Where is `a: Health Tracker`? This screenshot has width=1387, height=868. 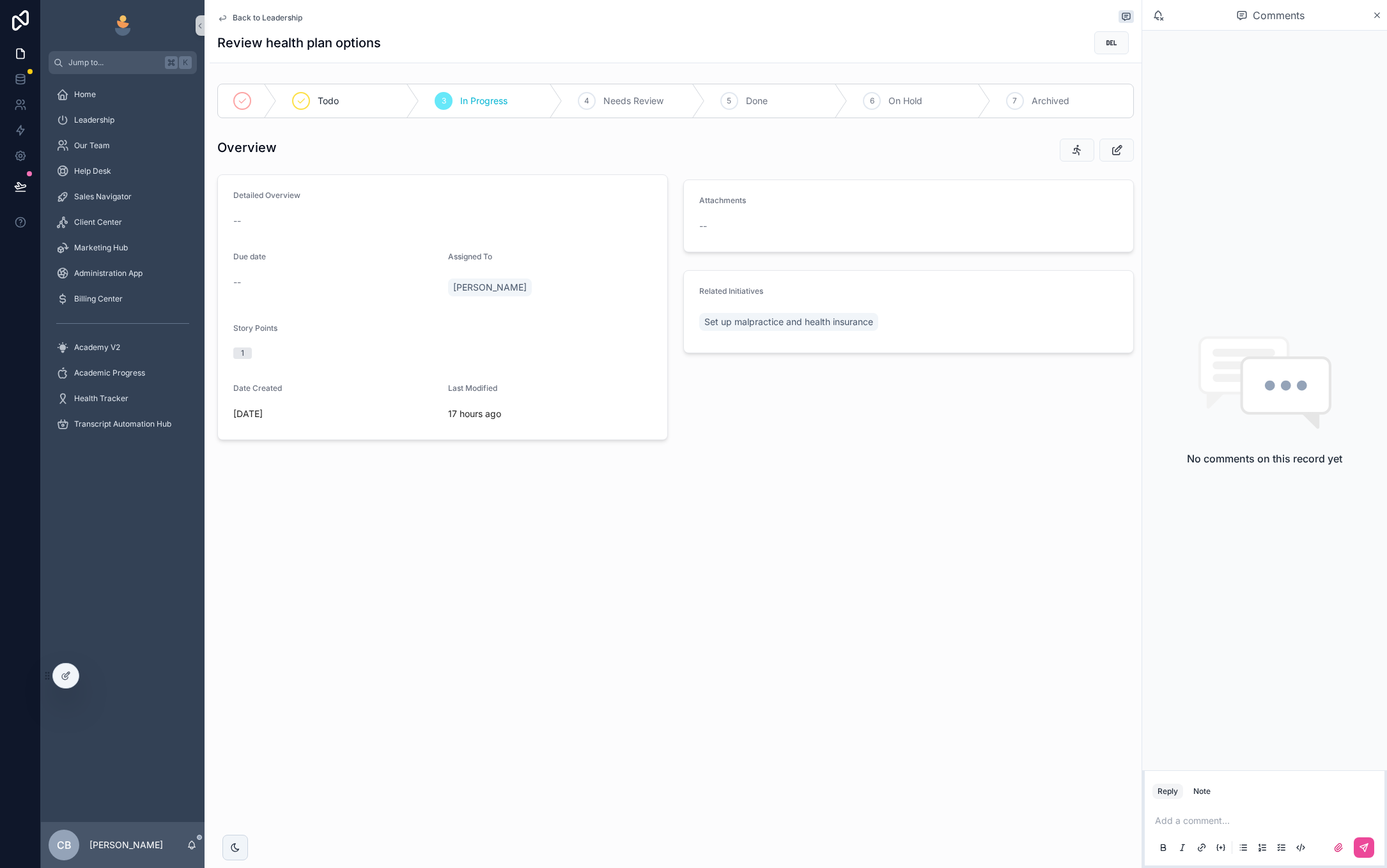 a: Health Tracker is located at coordinates (122, 399).